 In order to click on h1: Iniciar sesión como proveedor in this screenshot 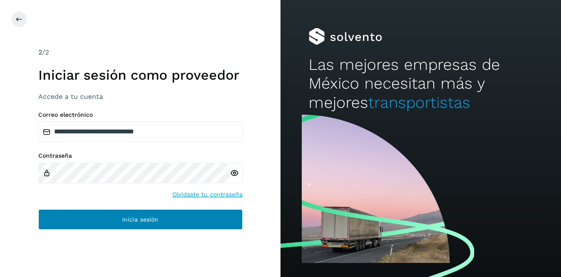, I will do `click(140, 75)`.